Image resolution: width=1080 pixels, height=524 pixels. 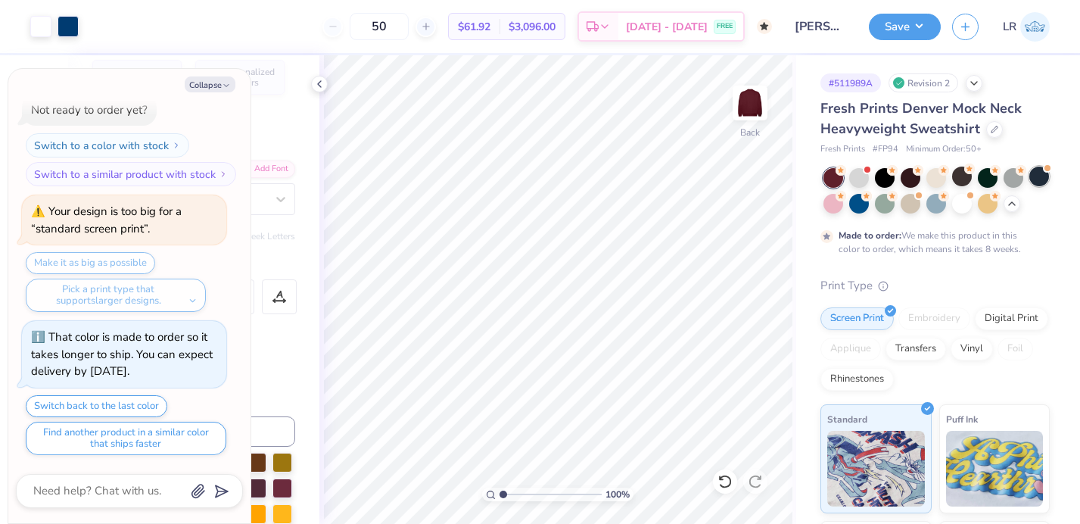 I want to click on strong: Made to order:, so click(x=870, y=235).